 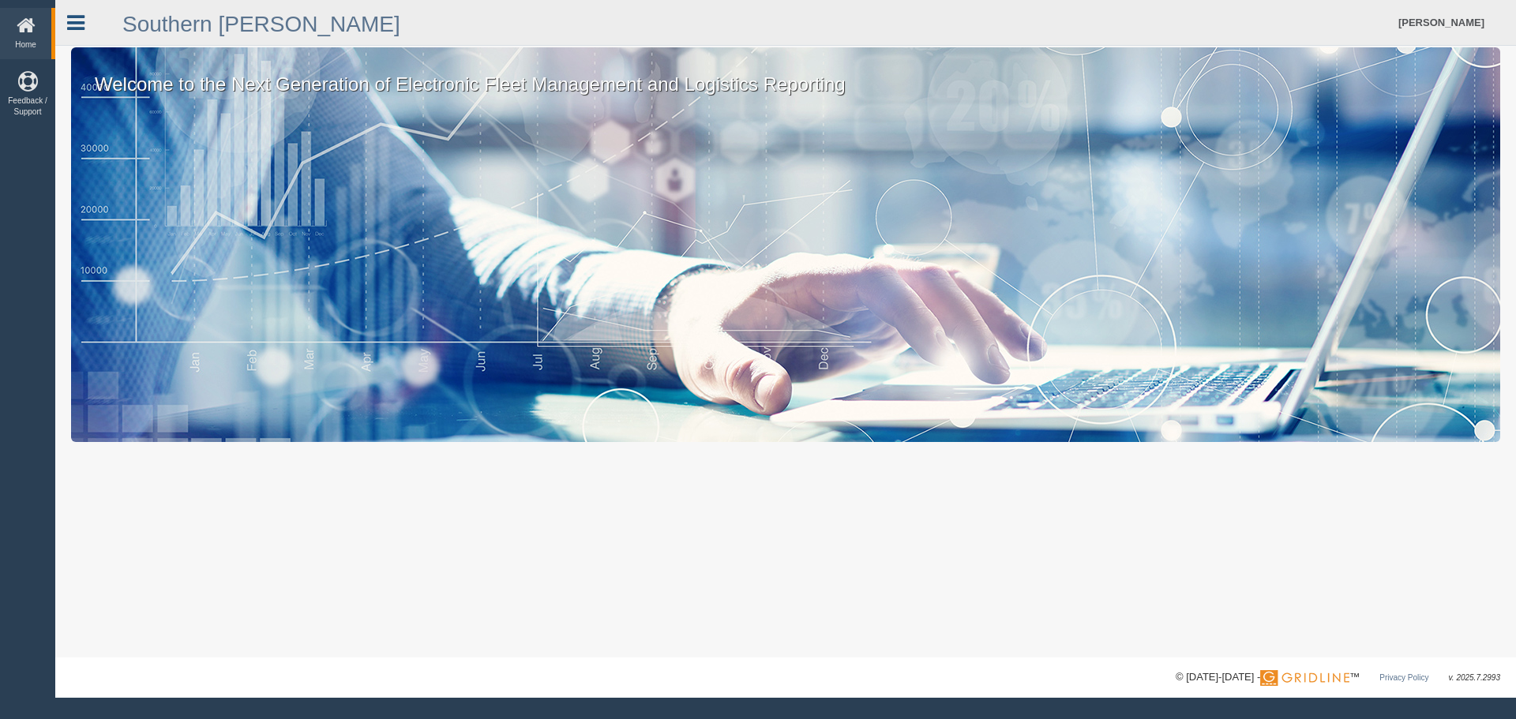 I want to click on span: v. 2025.7.2993, so click(x=1474, y=678).